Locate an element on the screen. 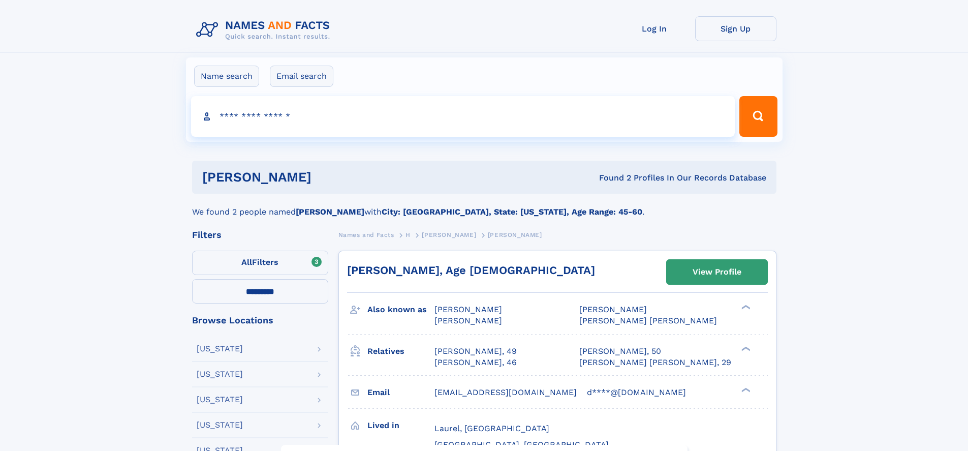 The width and height of the screenshot is (968, 451). h3: Relatives is located at coordinates (401, 351).